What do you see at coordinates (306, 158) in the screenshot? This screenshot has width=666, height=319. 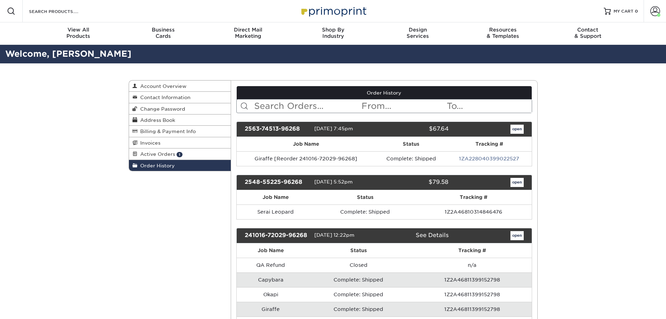 I see `td: Giraffe [Reorder 241016-72029-96268]` at bounding box center [306, 158].